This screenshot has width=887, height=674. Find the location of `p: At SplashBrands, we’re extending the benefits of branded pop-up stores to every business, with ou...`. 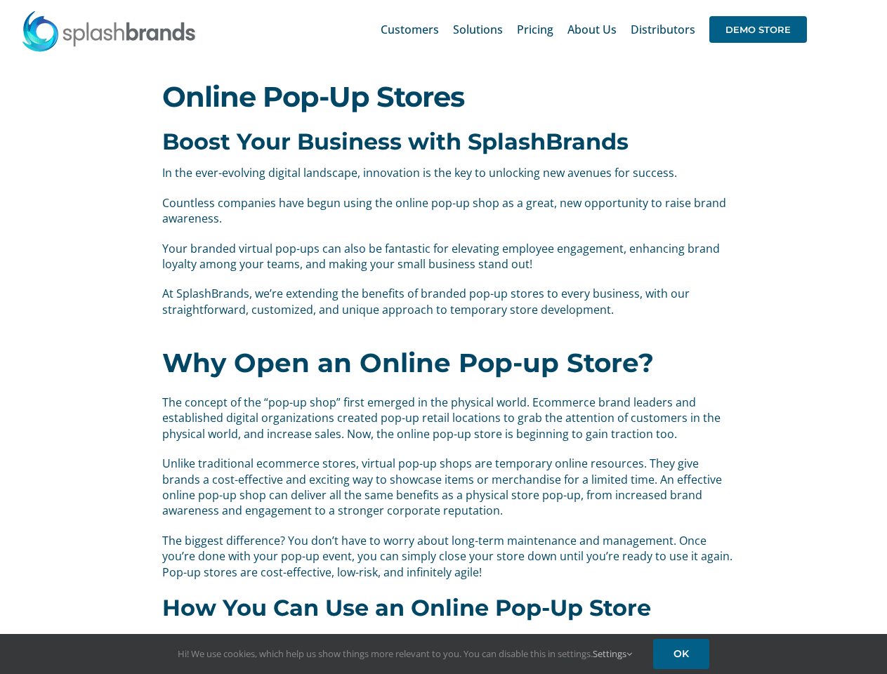

p: At SplashBrands, we’re extending the benefits of branded pop-up stores to every business, with ou... is located at coordinates (449, 301).